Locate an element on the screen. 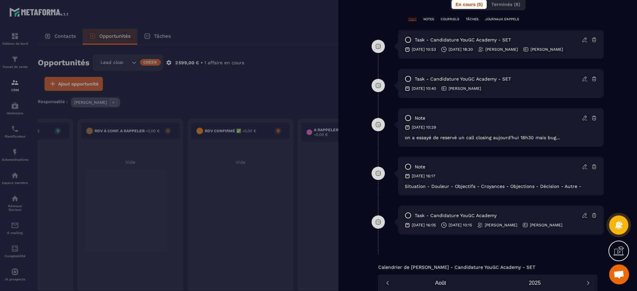  button: Next month is located at coordinates (588, 283).